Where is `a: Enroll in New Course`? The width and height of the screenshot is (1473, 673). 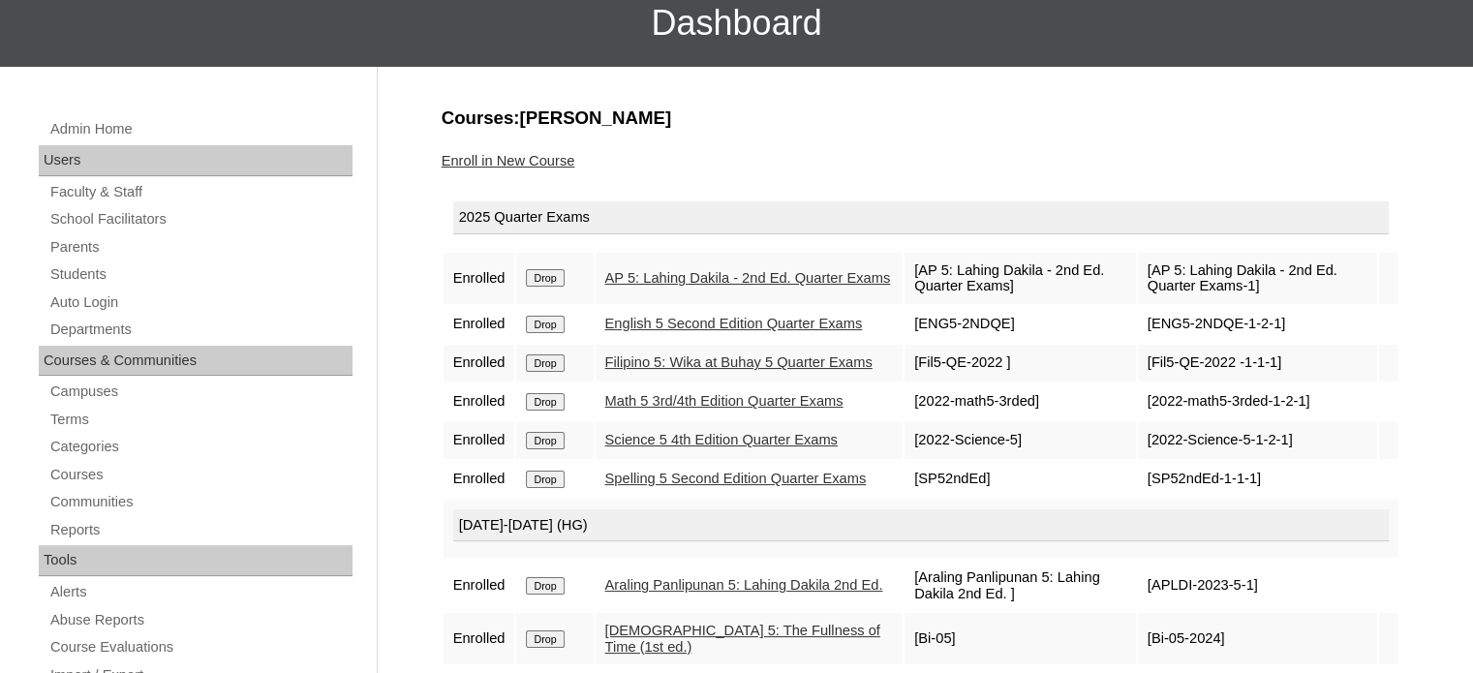
a: Enroll in New Course is located at coordinates (508, 161).